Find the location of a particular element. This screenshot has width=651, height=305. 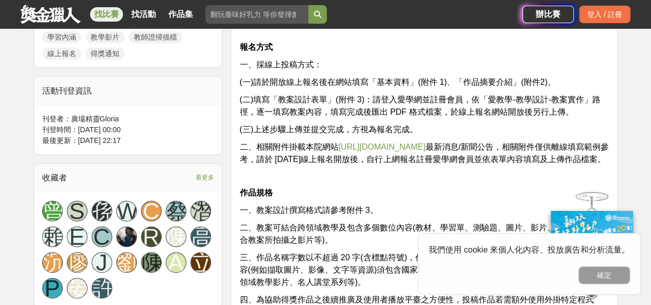

span: 我們使用 cookie 來個人化內容、投放廣告和分析流量。 is located at coordinates (529, 249).